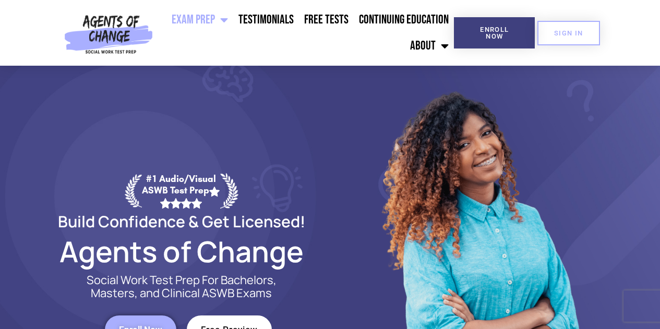  Describe the element at coordinates (569, 33) in the screenshot. I see `span: SIGN IN` at that location.